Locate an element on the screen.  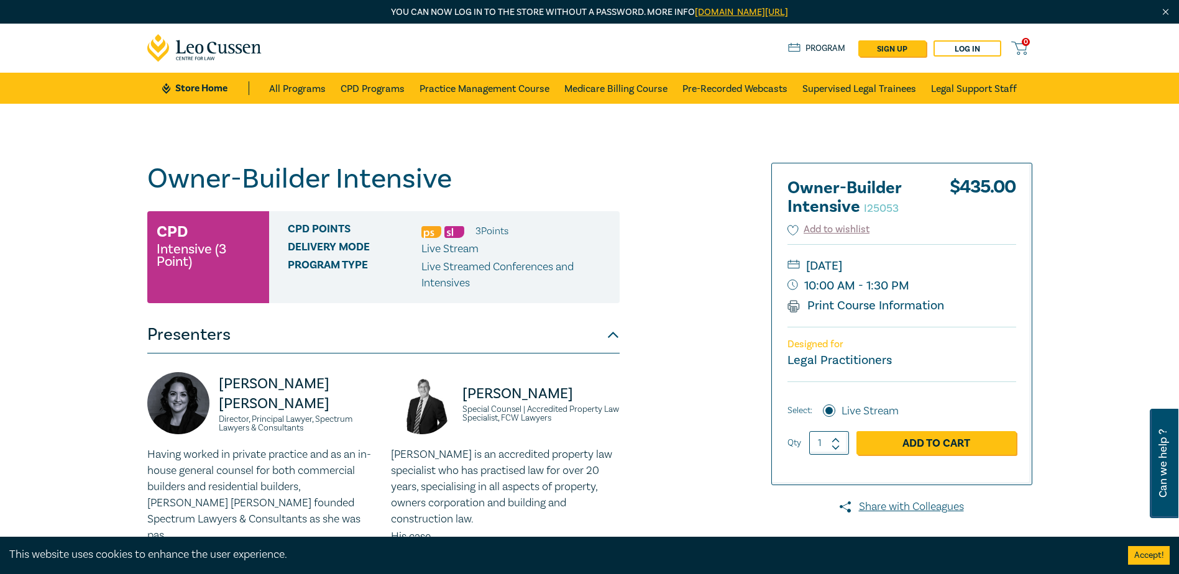
h1: Owner-Builder Intensive is located at coordinates (383, 179).